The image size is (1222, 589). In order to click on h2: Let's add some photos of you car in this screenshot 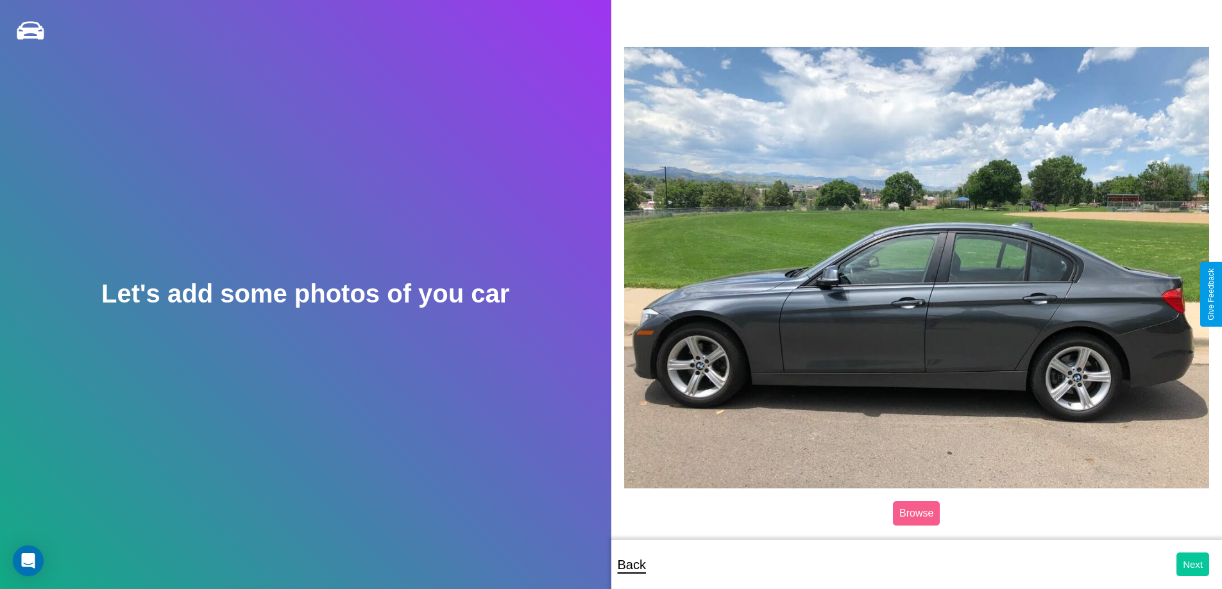, I will do `click(305, 294)`.